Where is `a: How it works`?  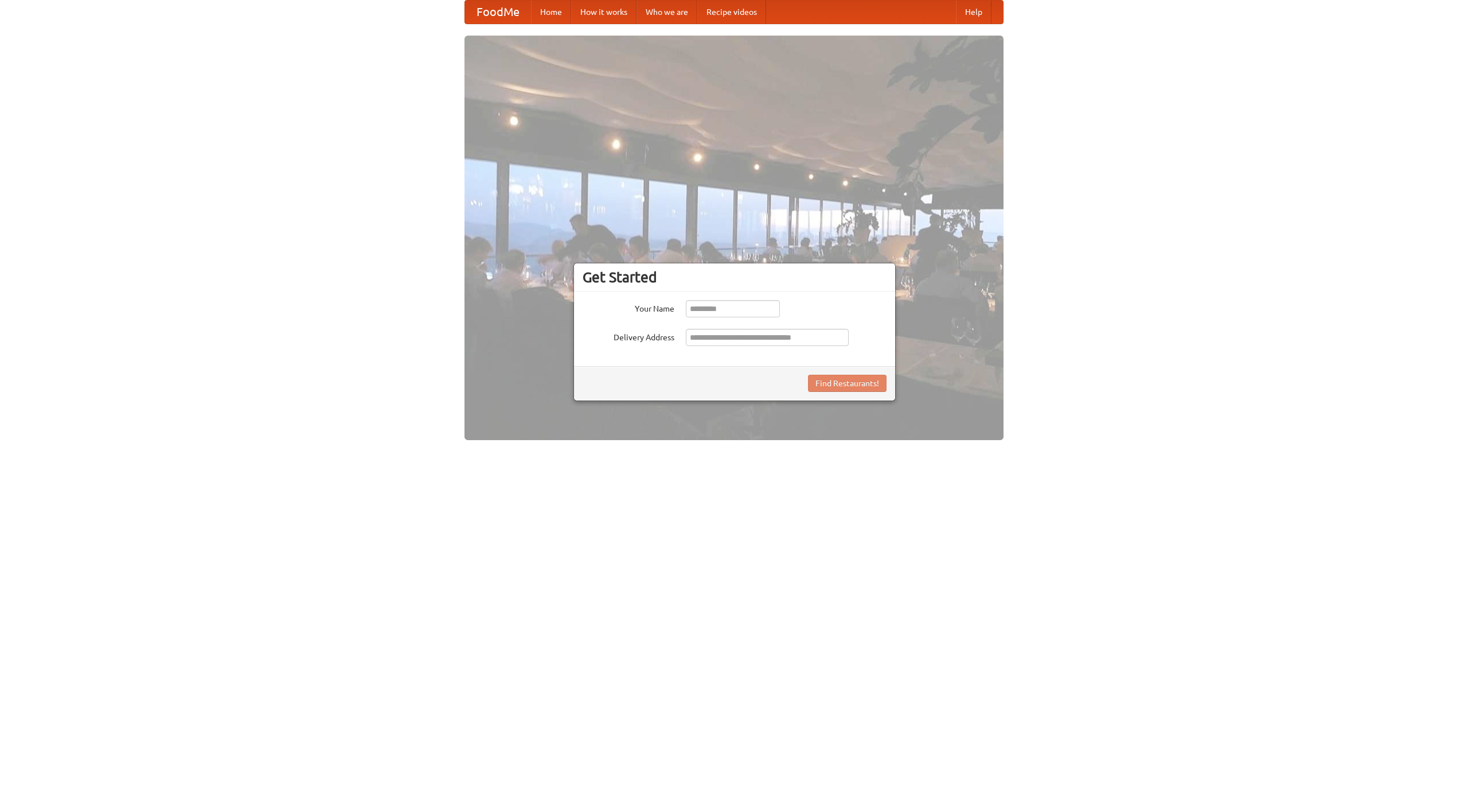
a: How it works is located at coordinates (604, 12).